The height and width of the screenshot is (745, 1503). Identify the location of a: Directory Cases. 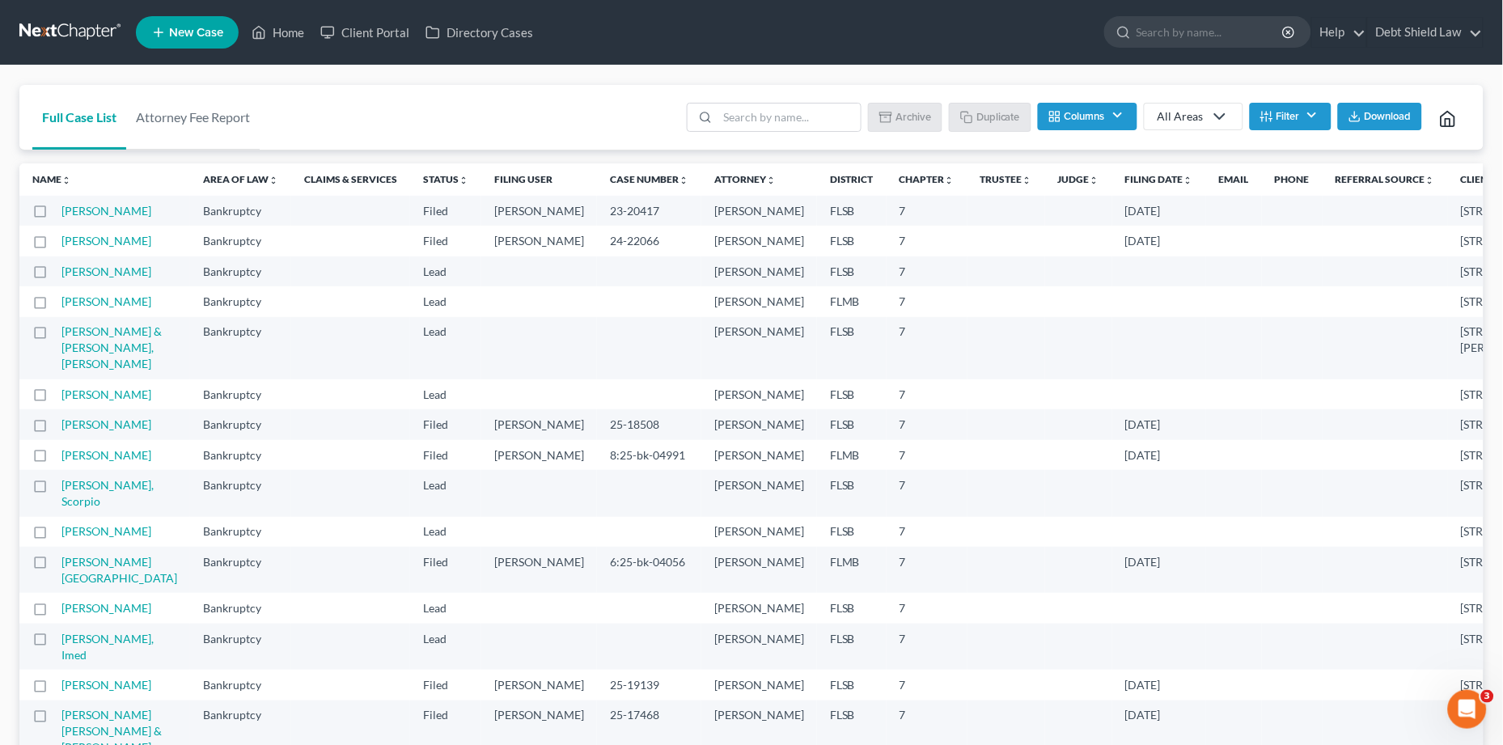
(479, 32).